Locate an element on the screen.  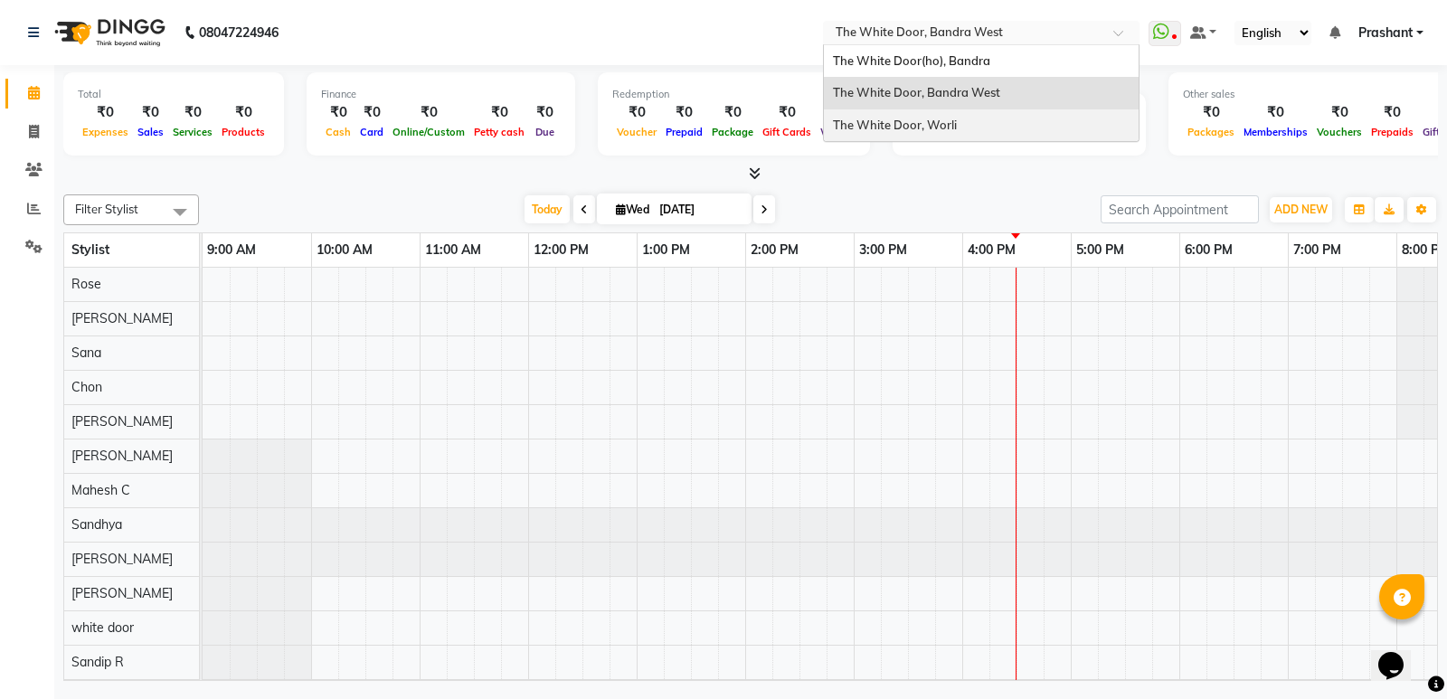
a: 10:00 AM is located at coordinates (345, 250).